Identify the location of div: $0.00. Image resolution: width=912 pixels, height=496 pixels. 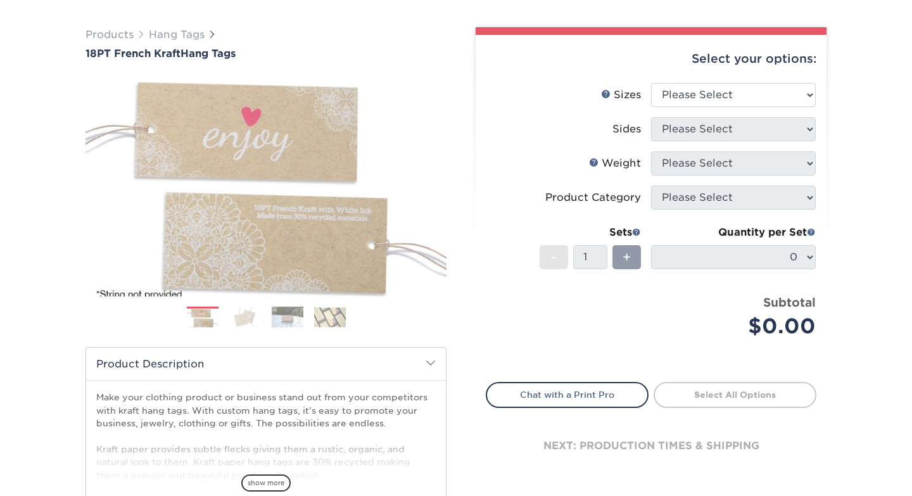
(738, 326).